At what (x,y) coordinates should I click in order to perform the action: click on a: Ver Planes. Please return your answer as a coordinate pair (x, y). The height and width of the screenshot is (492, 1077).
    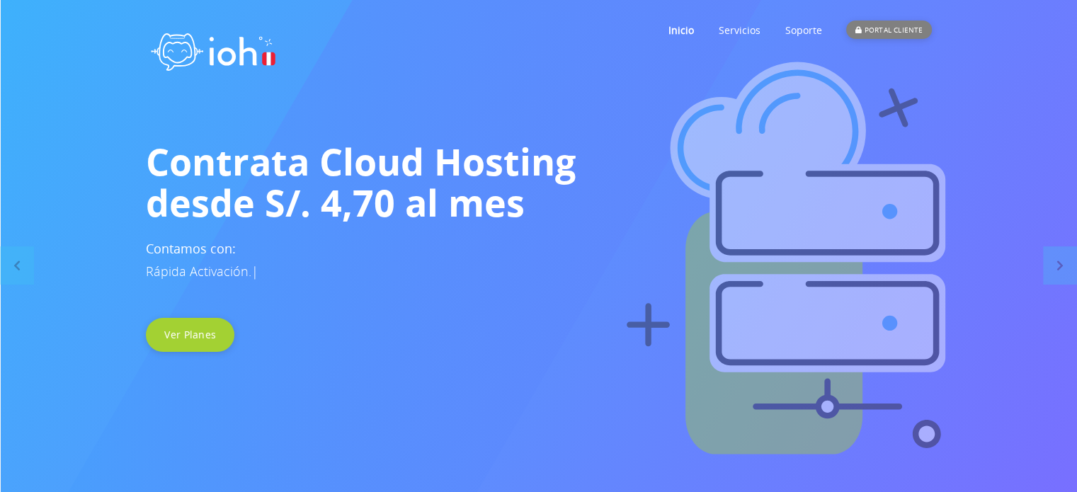
    Looking at the image, I should click on (190, 335).